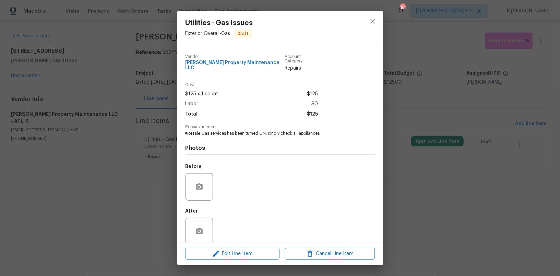 Image resolution: width=560 pixels, height=276 pixels. What do you see at coordinates (194, 167) in the screenshot?
I see `h5: Before` at bounding box center [194, 167].